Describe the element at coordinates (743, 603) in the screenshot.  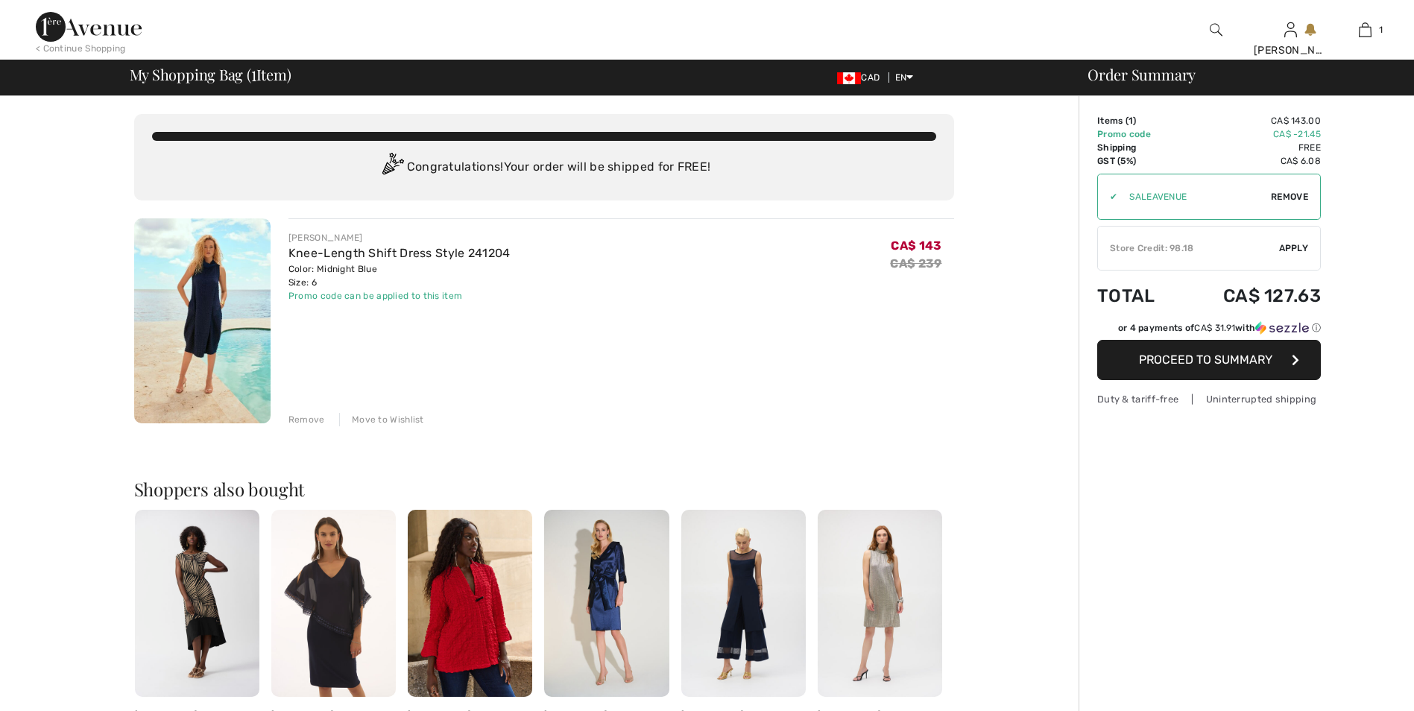
I see `img: Casual Sleeveless Pullover Style 252081` at that location.